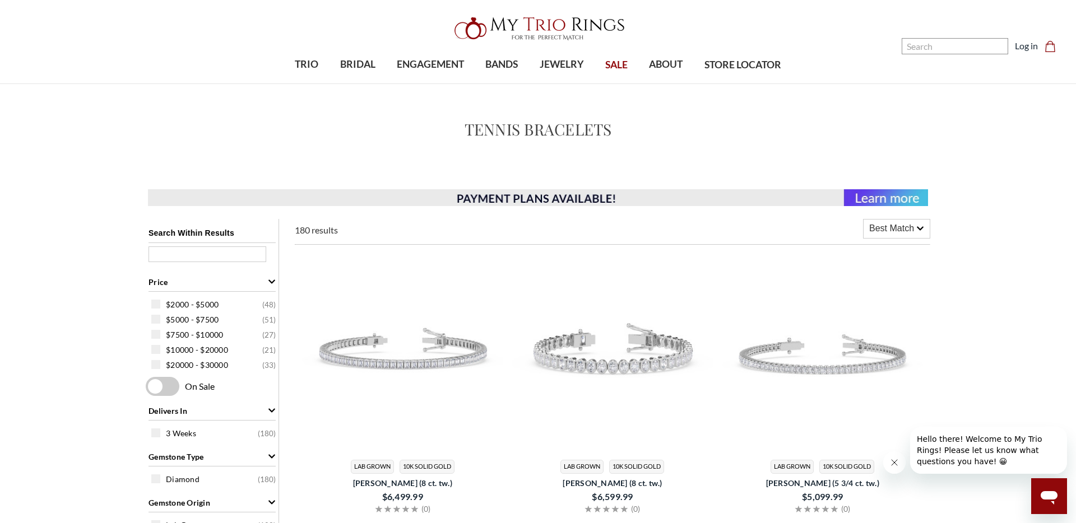  What do you see at coordinates (617, 65) in the screenshot?
I see `span: SALE` at bounding box center [617, 65].